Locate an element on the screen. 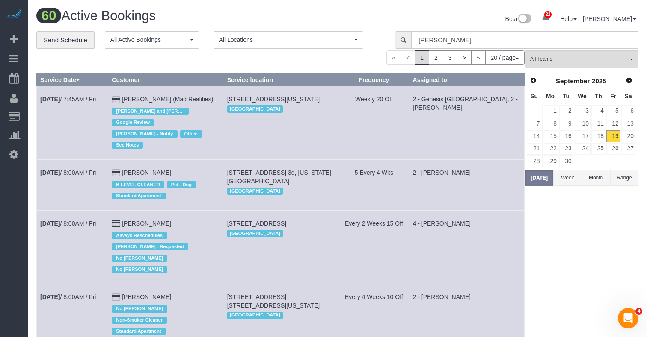 The width and height of the screenshot is (647, 337). span: All Locations is located at coordinates (285, 40).